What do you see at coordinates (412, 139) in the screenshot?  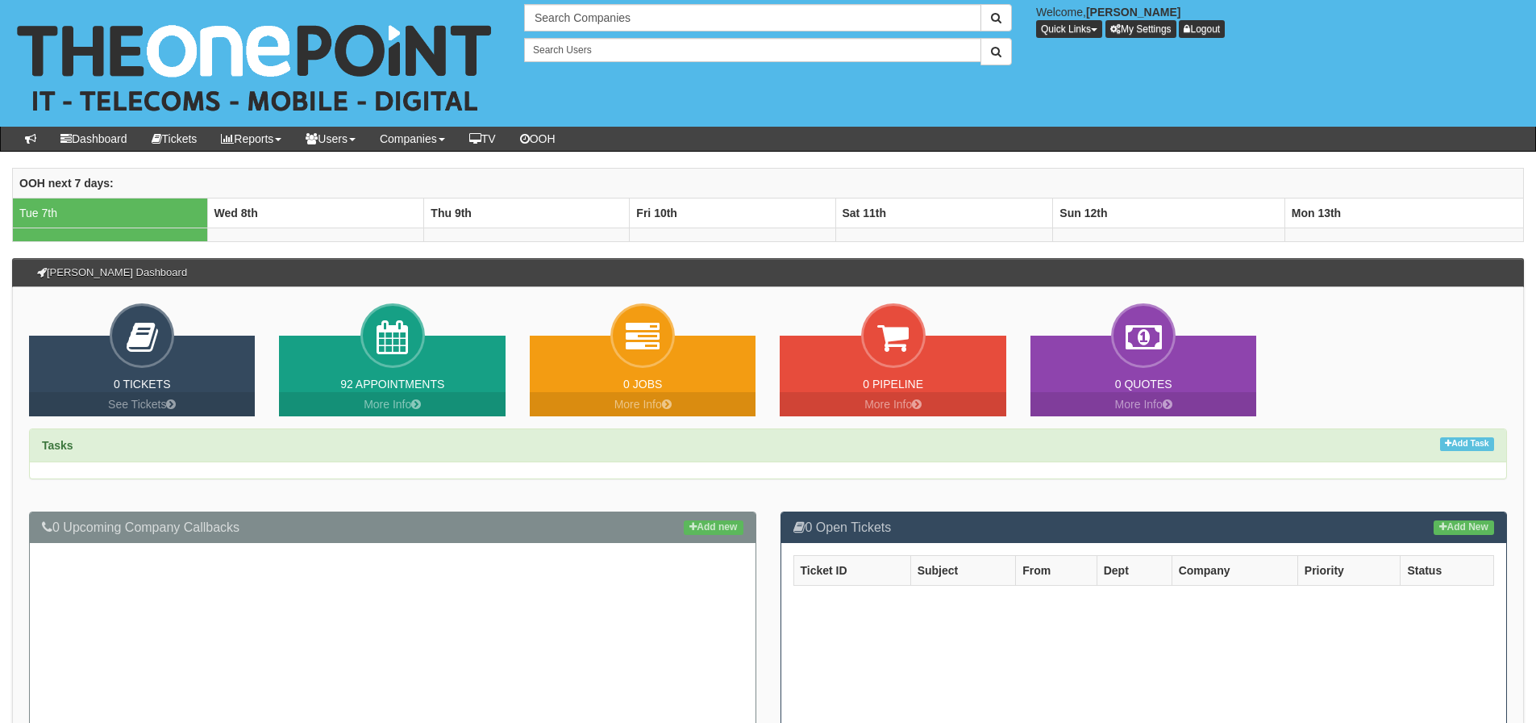 I see `a: Companies` at bounding box center [412, 139].